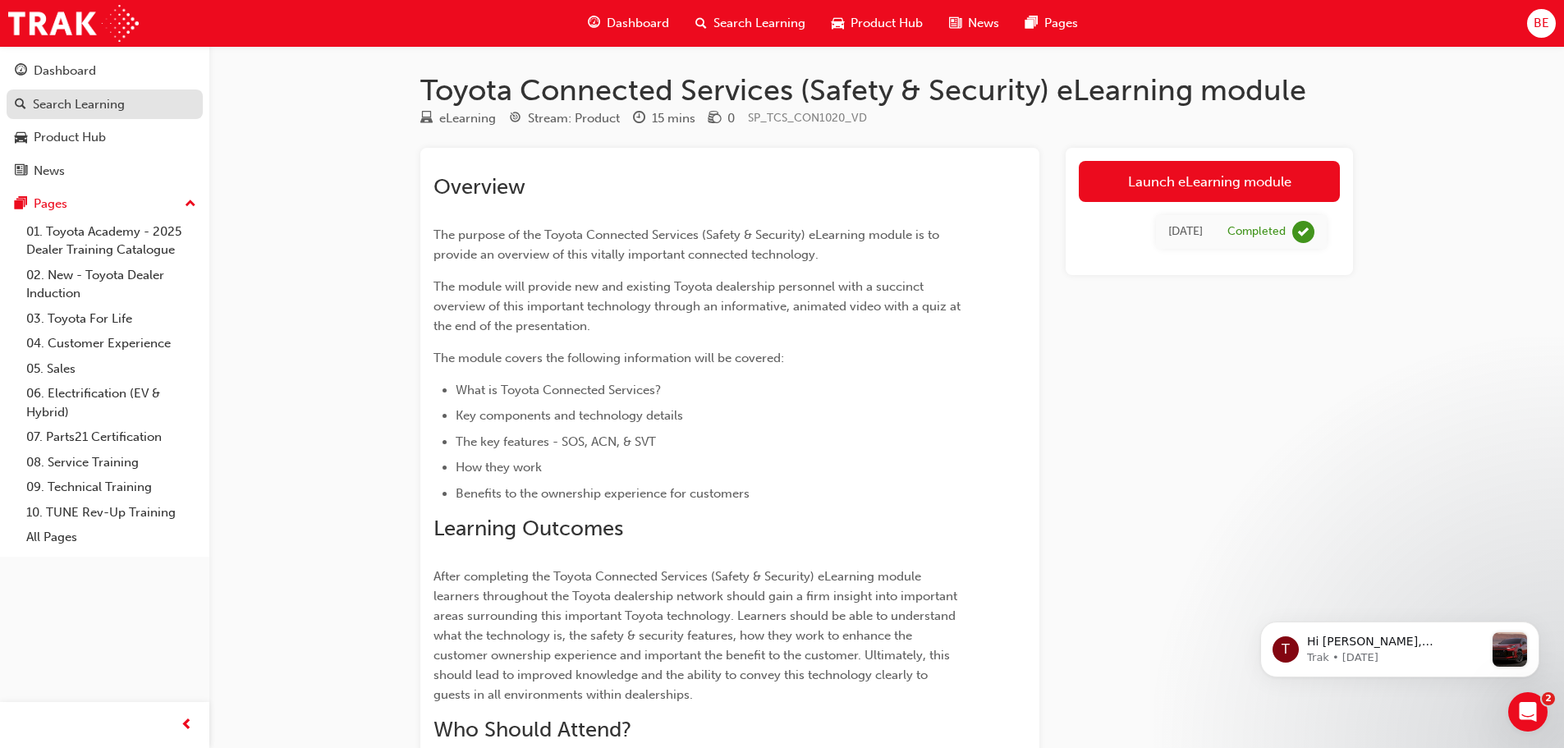 The height and width of the screenshot is (748, 1564). What do you see at coordinates (688, 245) in the screenshot?
I see `span: The purpose of the Toyota Connected Services (Safety & Security) eLearning module is to provide a...` at bounding box center [688, 245].